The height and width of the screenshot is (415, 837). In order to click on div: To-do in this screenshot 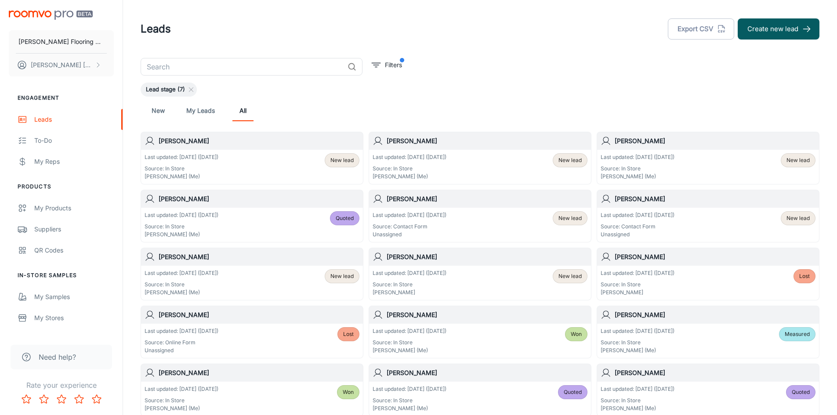, I will do `click(74, 141)`.